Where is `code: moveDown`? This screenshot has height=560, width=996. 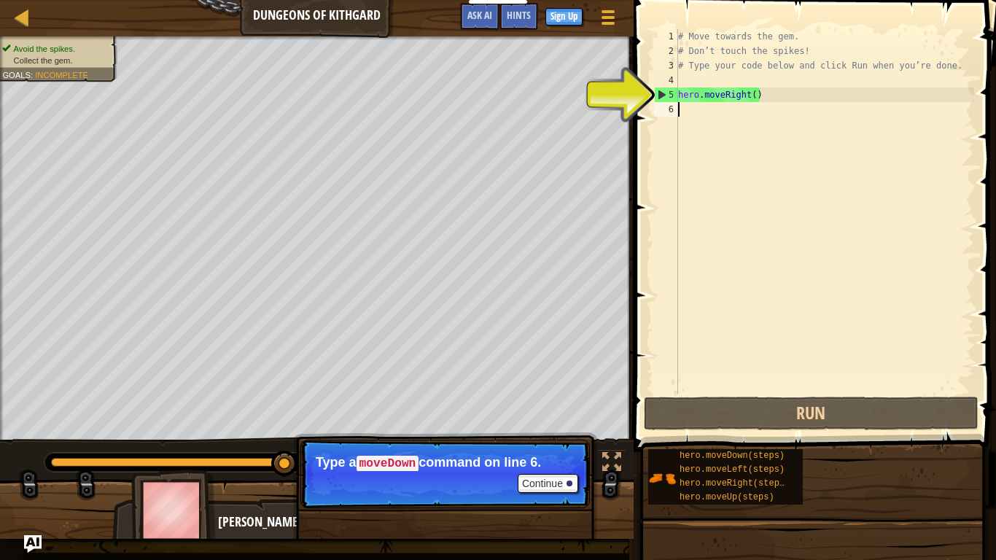
code: moveDown is located at coordinates (388, 464).